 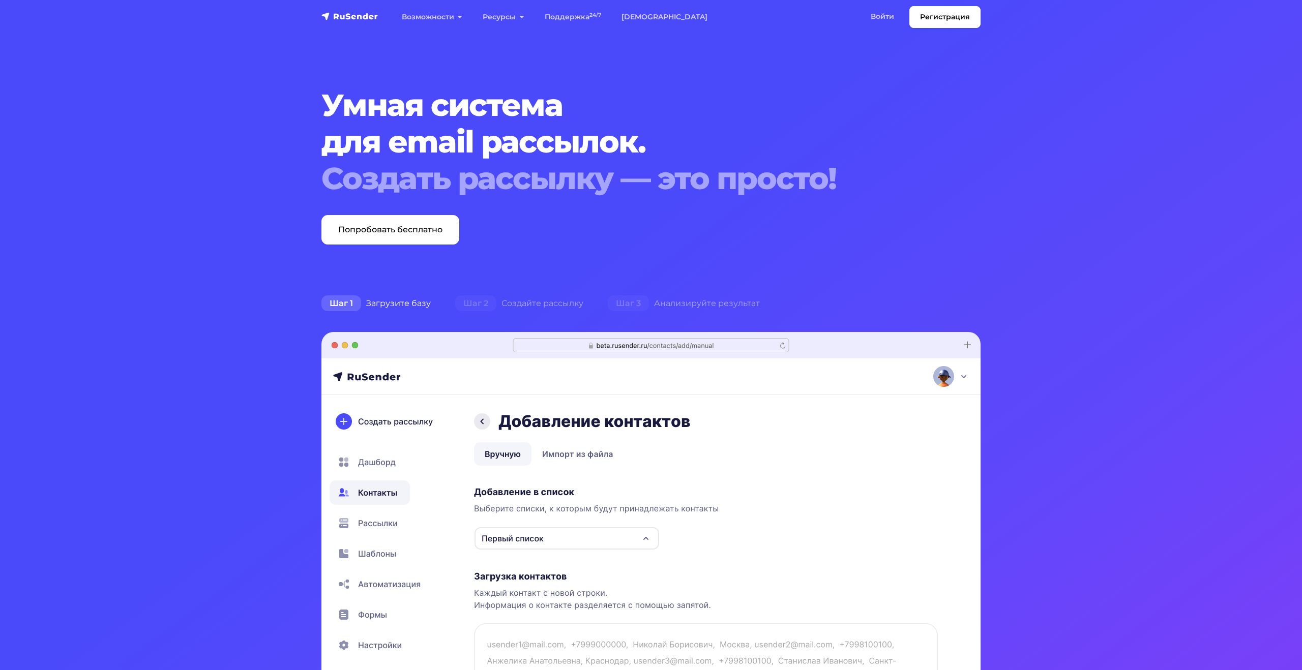 I want to click on a: Регистрация, so click(x=945, y=17).